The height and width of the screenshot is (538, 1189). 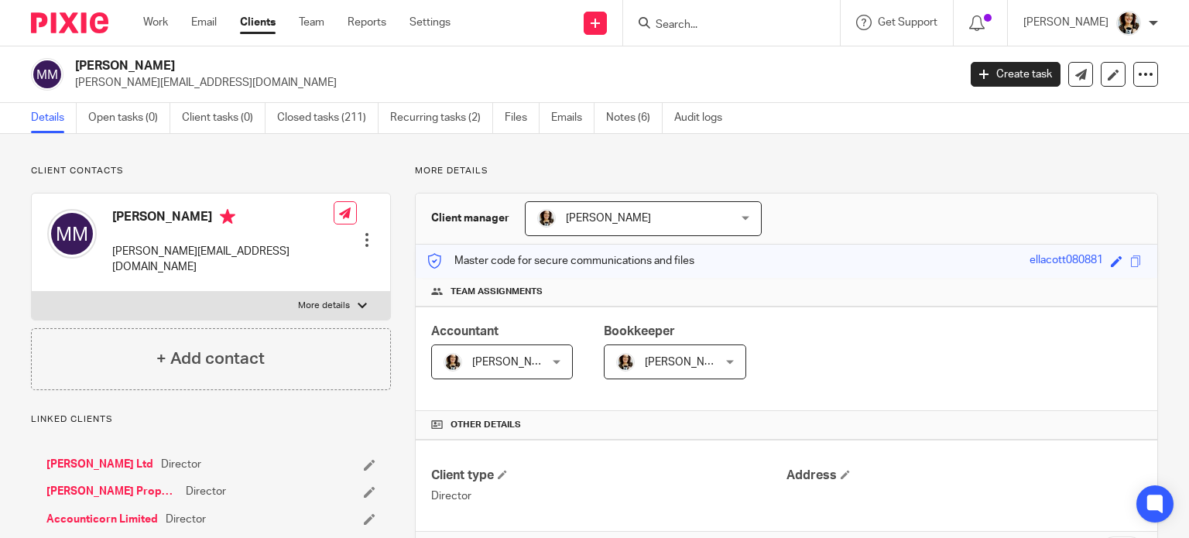 What do you see at coordinates (367, 22) in the screenshot?
I see `a: Reports` at bounding box center [367, 22].